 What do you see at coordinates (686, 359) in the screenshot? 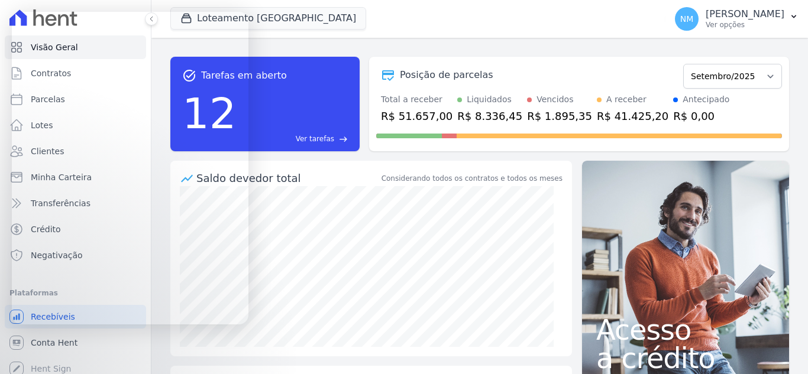
I see `span: a crédito` at bounding box center [686, 359].